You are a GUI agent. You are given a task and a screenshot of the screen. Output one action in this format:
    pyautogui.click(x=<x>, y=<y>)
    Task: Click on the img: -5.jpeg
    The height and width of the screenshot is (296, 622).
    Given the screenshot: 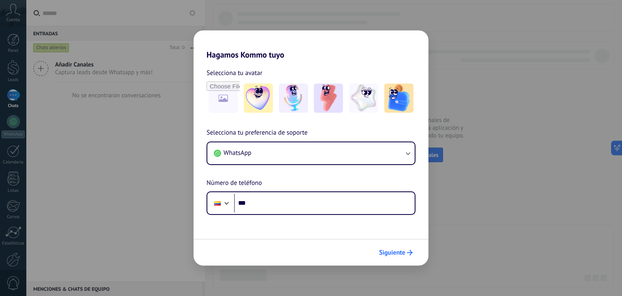 What is the action you would take?
    pyautogui.click(x=399, y=98)
    